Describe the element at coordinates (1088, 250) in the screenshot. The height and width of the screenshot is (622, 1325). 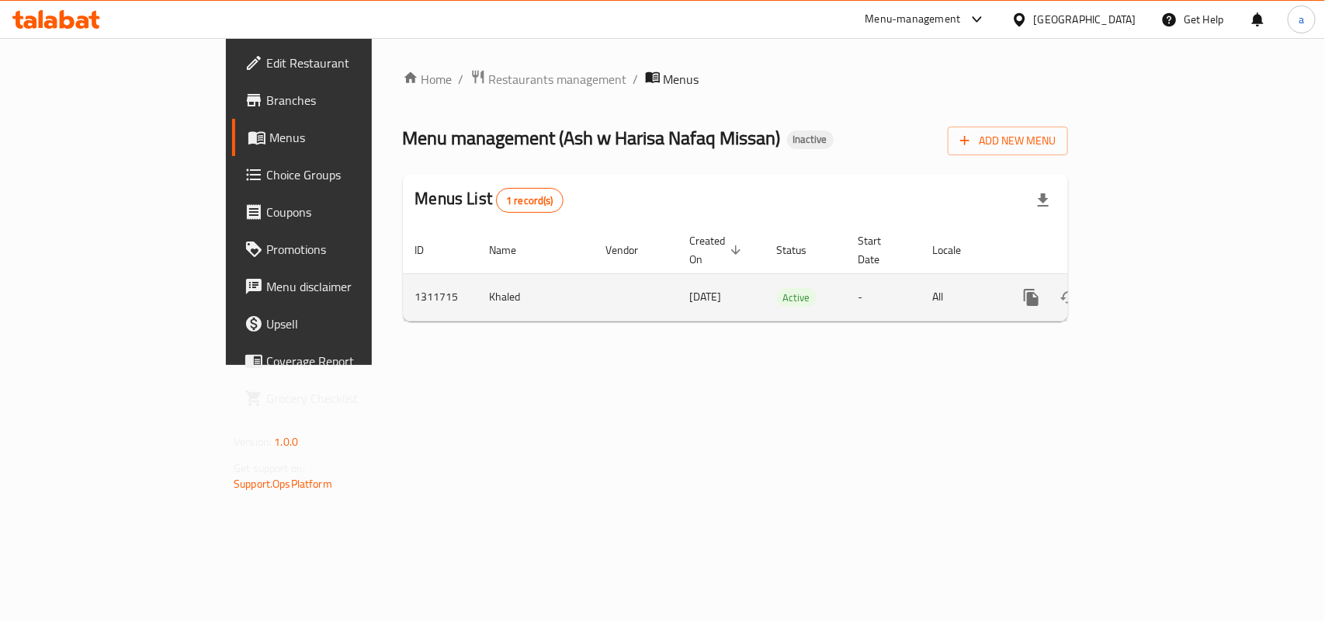
I see `th: Actions` at that location.